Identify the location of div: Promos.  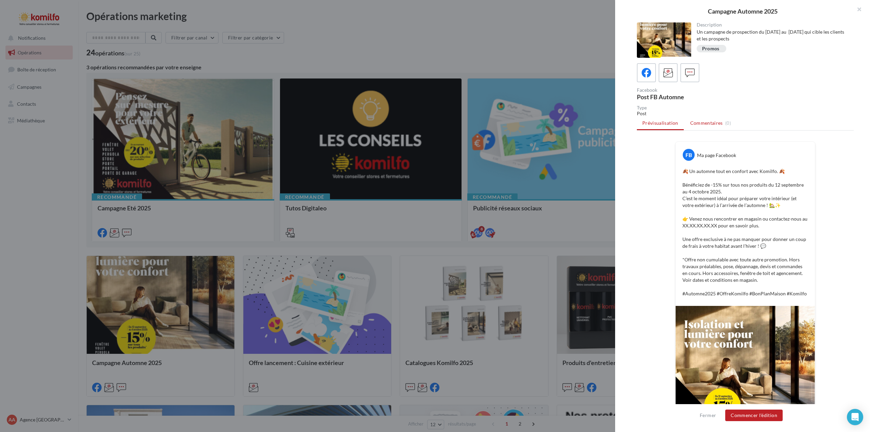
(711, 49).